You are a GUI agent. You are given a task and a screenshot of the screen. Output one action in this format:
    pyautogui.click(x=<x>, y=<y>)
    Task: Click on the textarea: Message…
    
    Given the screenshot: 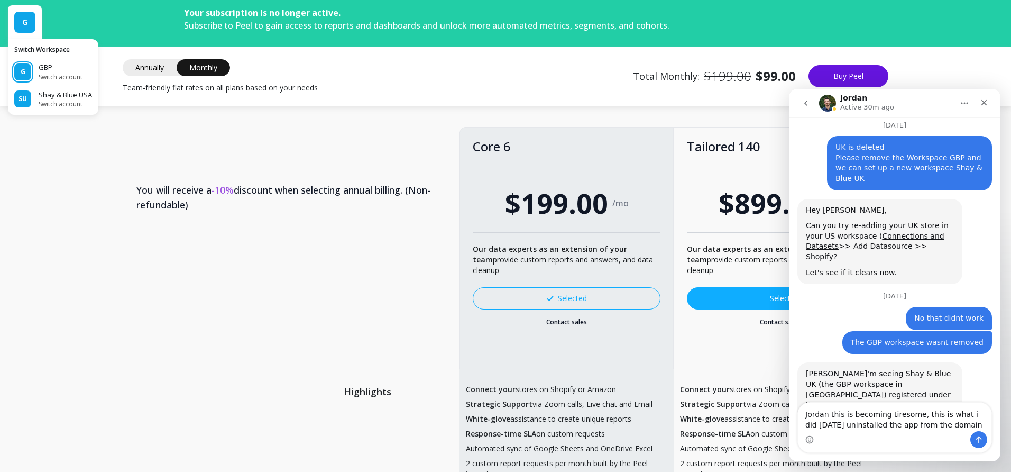 What is the action you would take?
    pyautogui.click(x=106, y=328)
    